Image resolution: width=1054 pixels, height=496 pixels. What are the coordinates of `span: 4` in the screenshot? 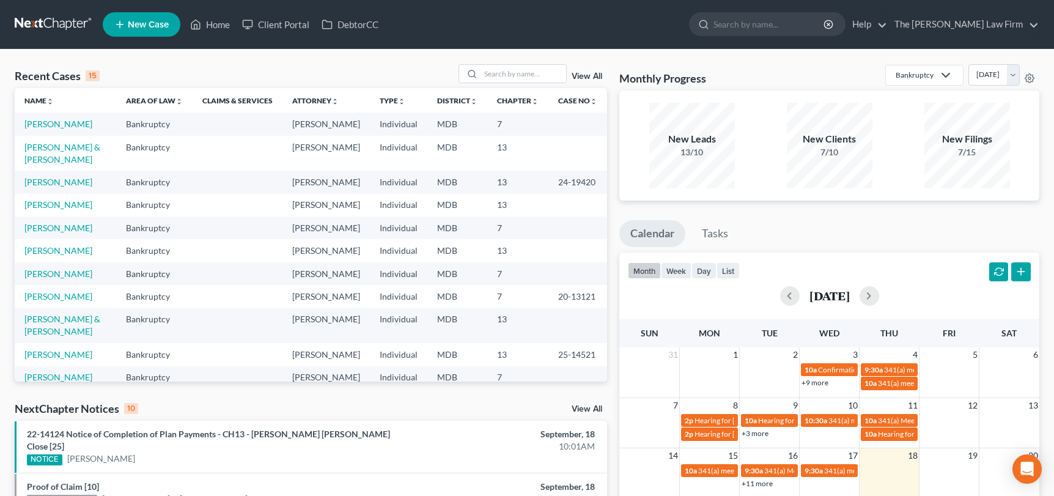 It's located at (916, 355).